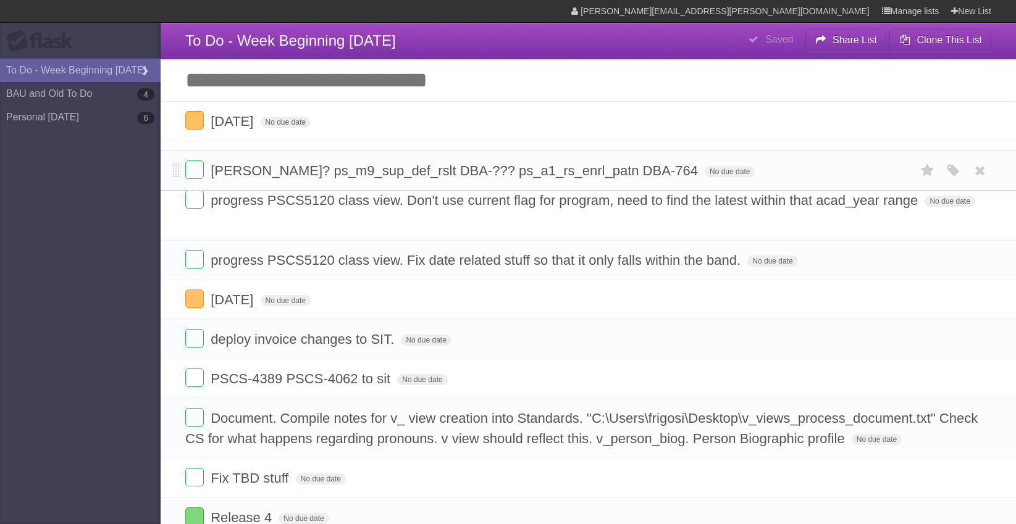 This screenshot has width=1016, height=524. Describe the element at coordinates (566, 200) in the screenshot. I see `span: progress PSCS5120 class view. Don't use current flag for program, need to find the latest within ...` at that location.